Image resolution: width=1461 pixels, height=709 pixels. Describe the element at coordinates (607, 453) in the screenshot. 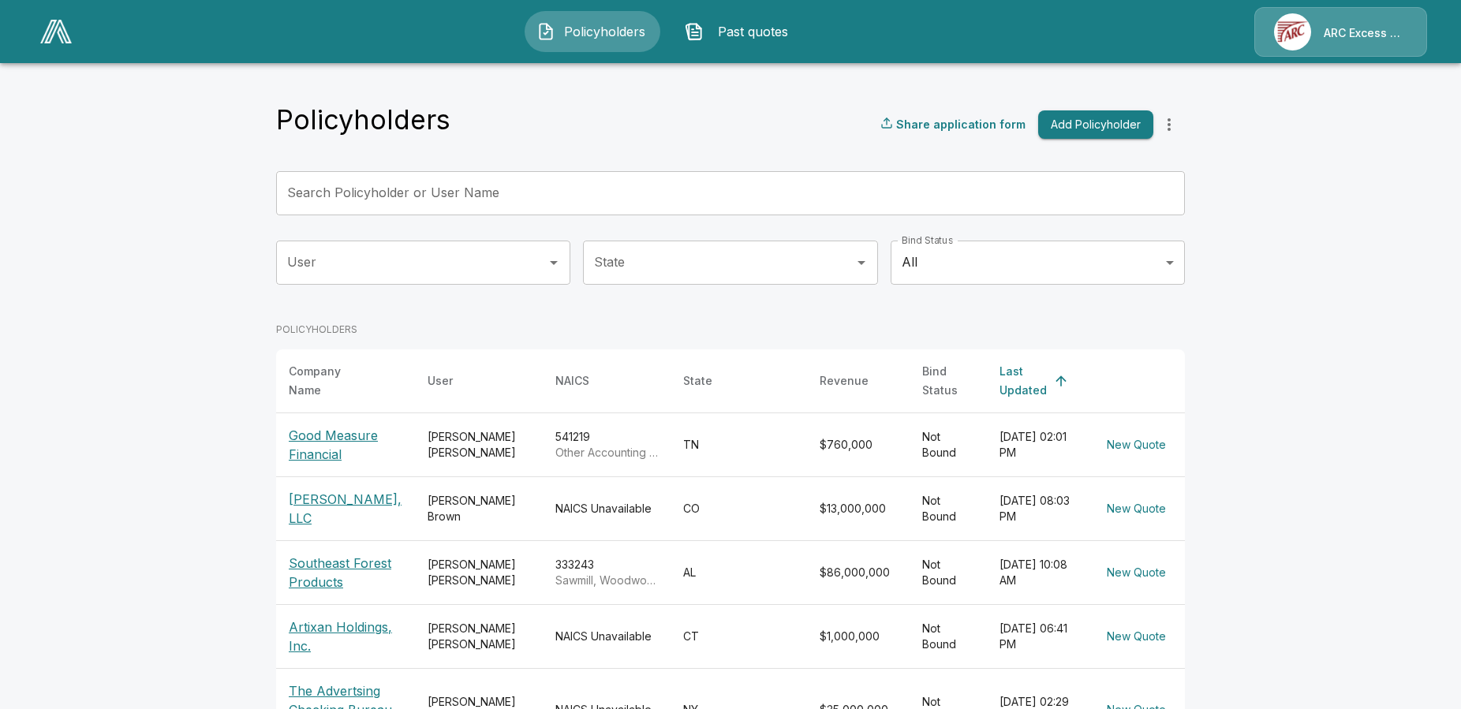

I see `p: Other Accounting Services` at that location.